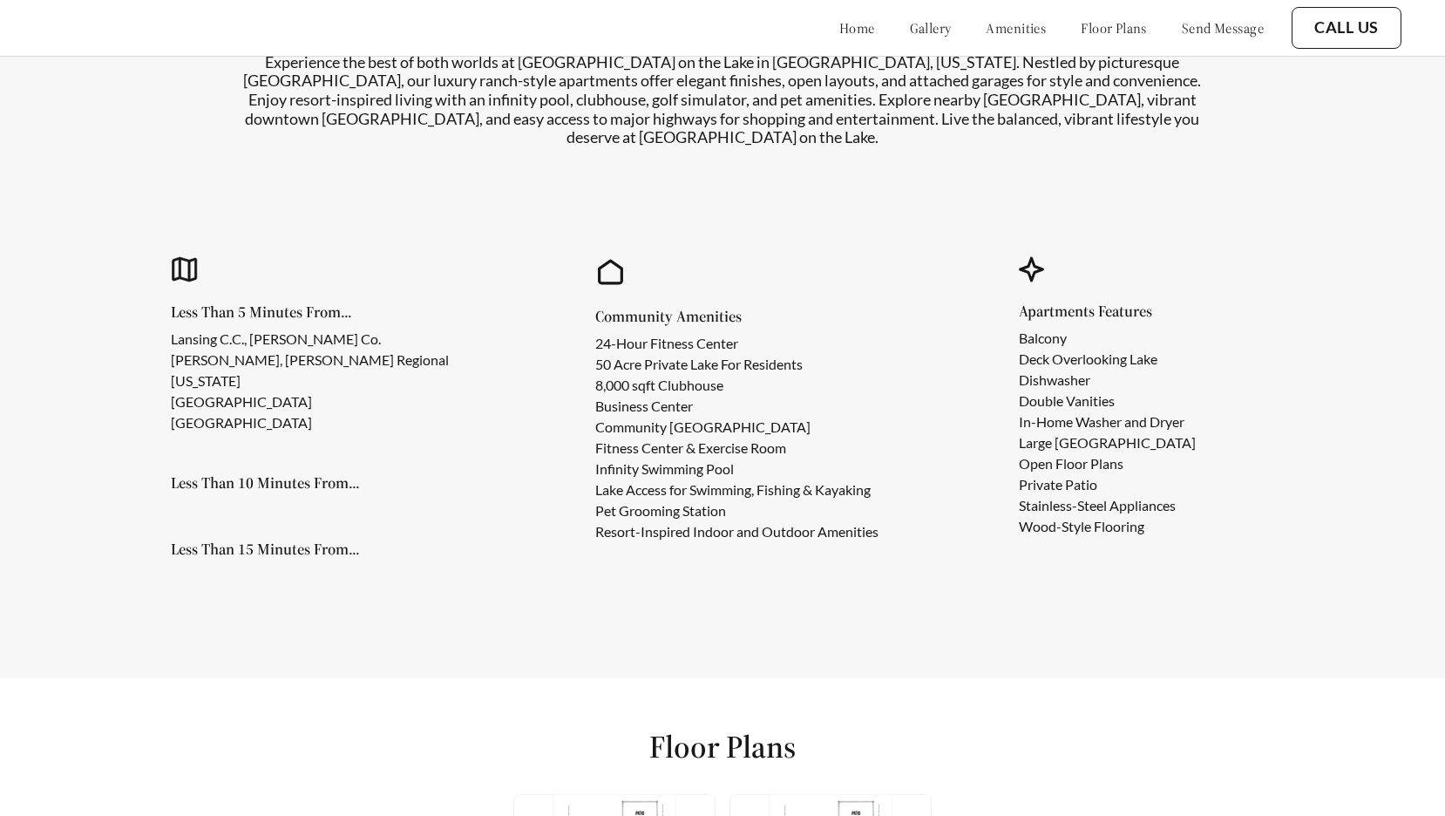 Image resolution: width=1445 pixels, height=816 pixels. What do you see at coordinates (1107, 505) in the screenshot?
I see `li: Stainless-Steel Appliances` at bounding box center [1107, 505].